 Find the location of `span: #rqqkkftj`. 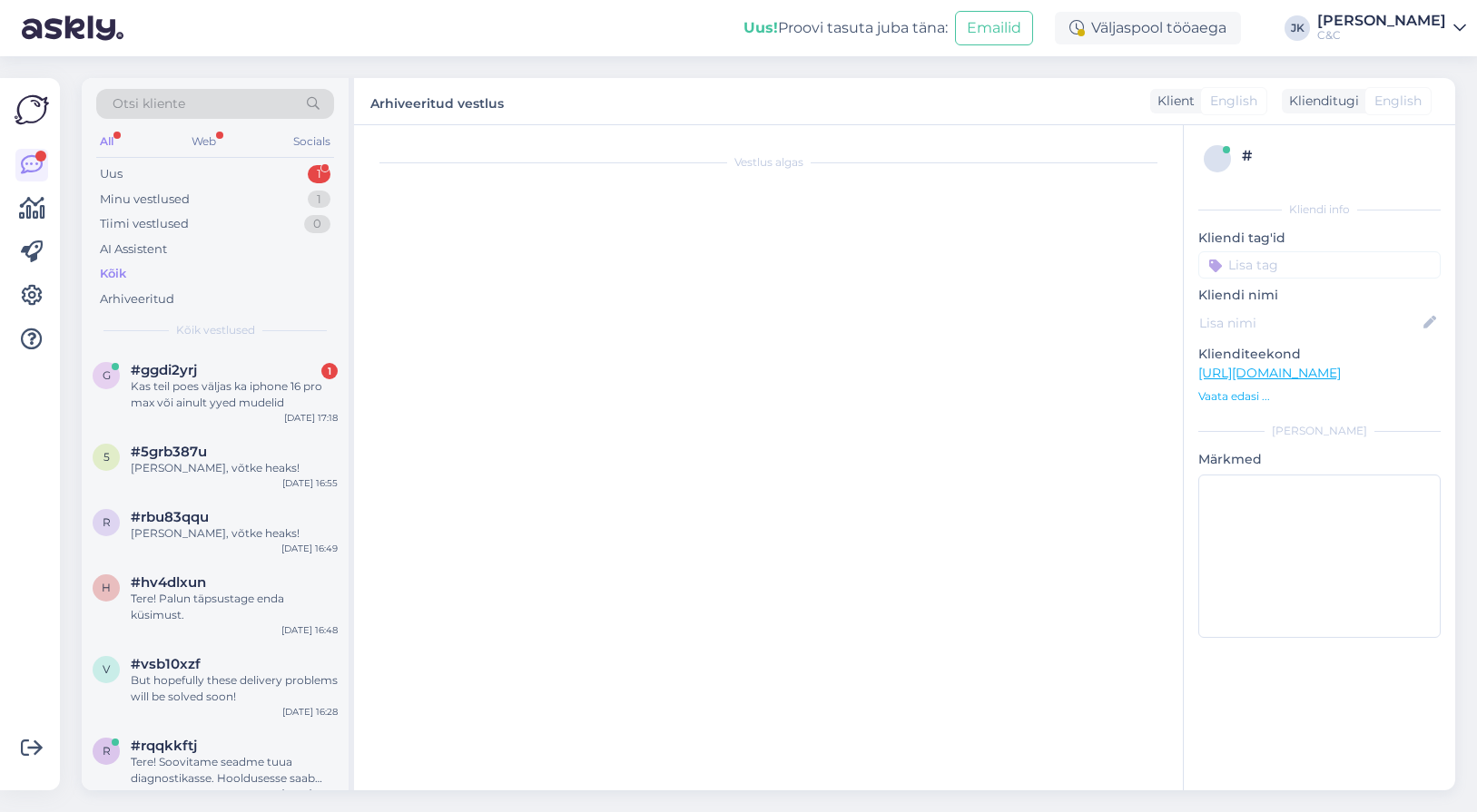

span: #rqqkkftj is located at coordinates (164, 746).